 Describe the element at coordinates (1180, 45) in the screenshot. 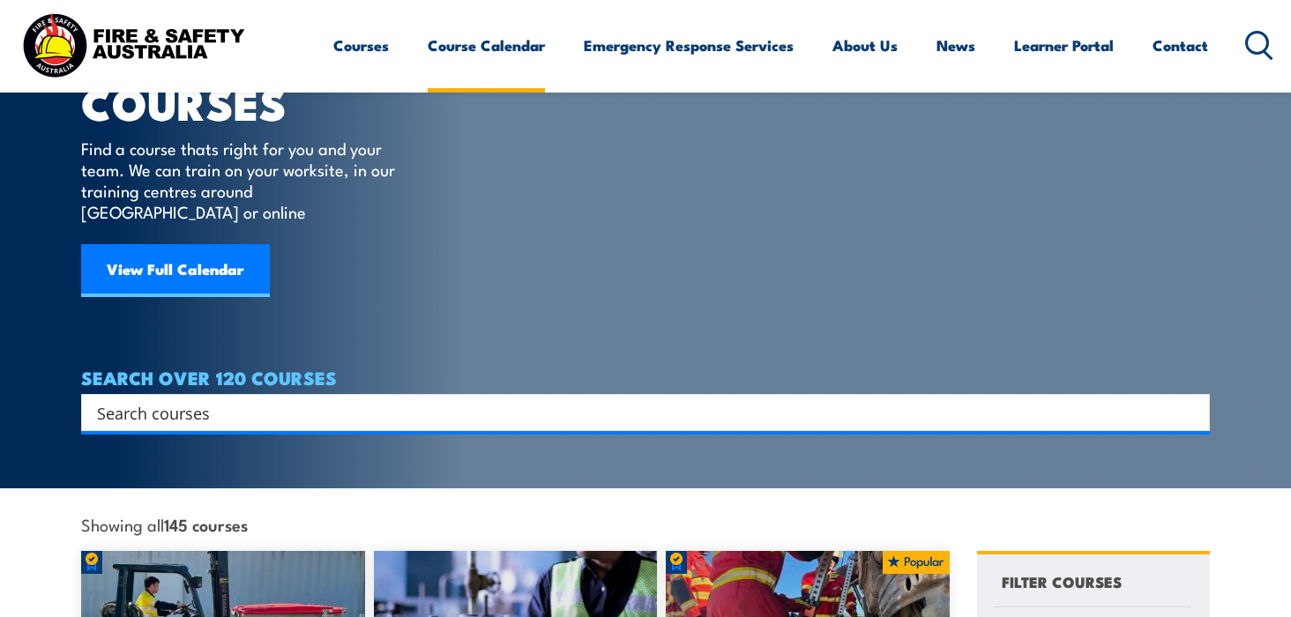

I see `a: Contact` at that location.